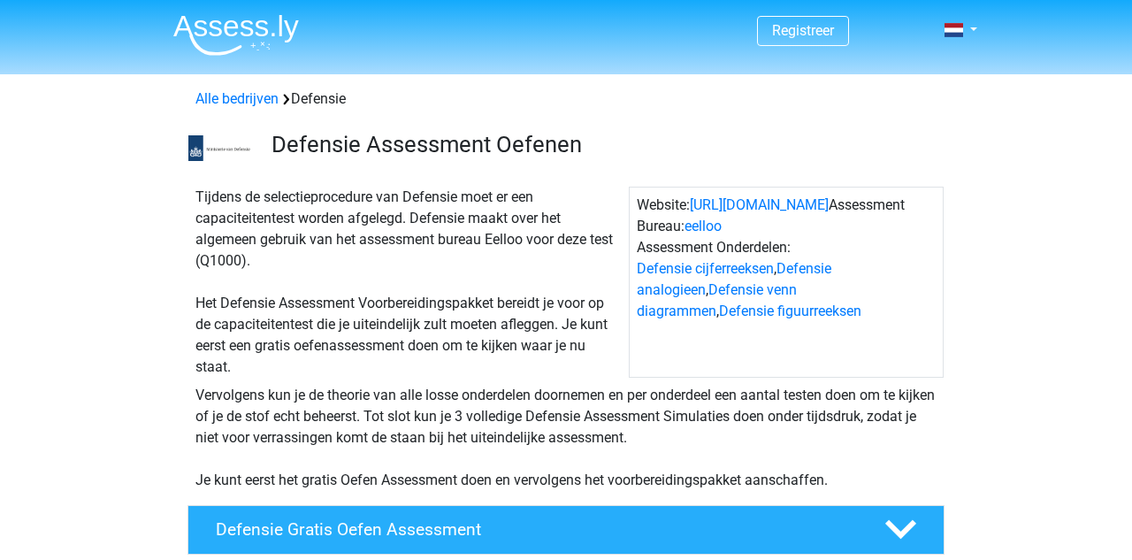 The image size is (1132, 560). What do you see at coordinates (409, 282) in the screenshot?
I see `div: Tijdens de selectieprocedure van Defensie moet er een capaciteitentest worden afgelegd. Defensie ...` at bounding box center [409, 282].